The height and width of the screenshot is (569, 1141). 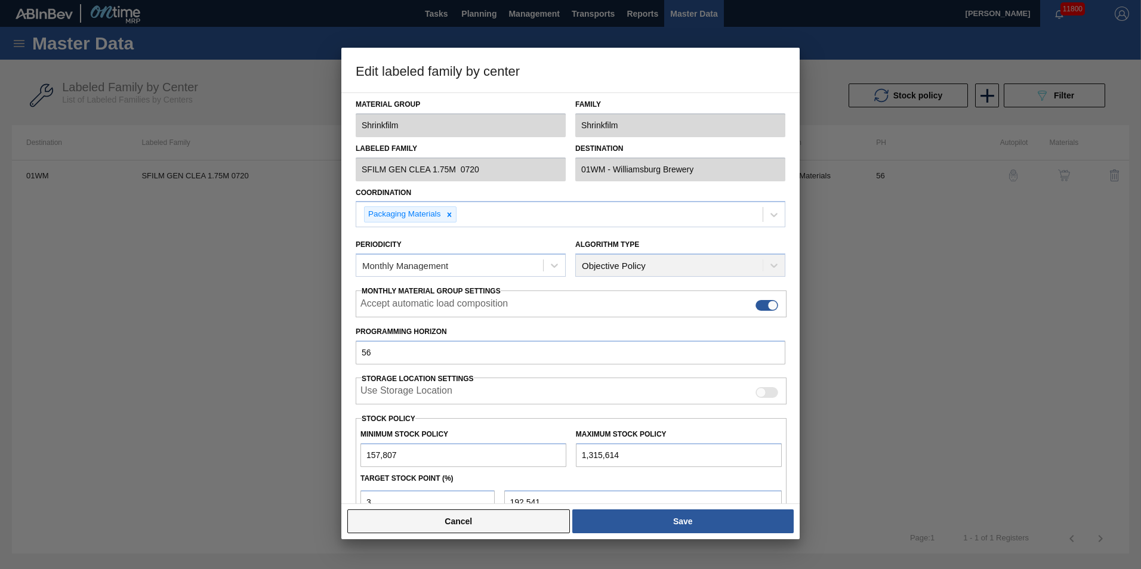 What do you see at coordinates (405, 266) in the screenshot?
I see `div: Monthly Management` at bounding box center [405, 266].